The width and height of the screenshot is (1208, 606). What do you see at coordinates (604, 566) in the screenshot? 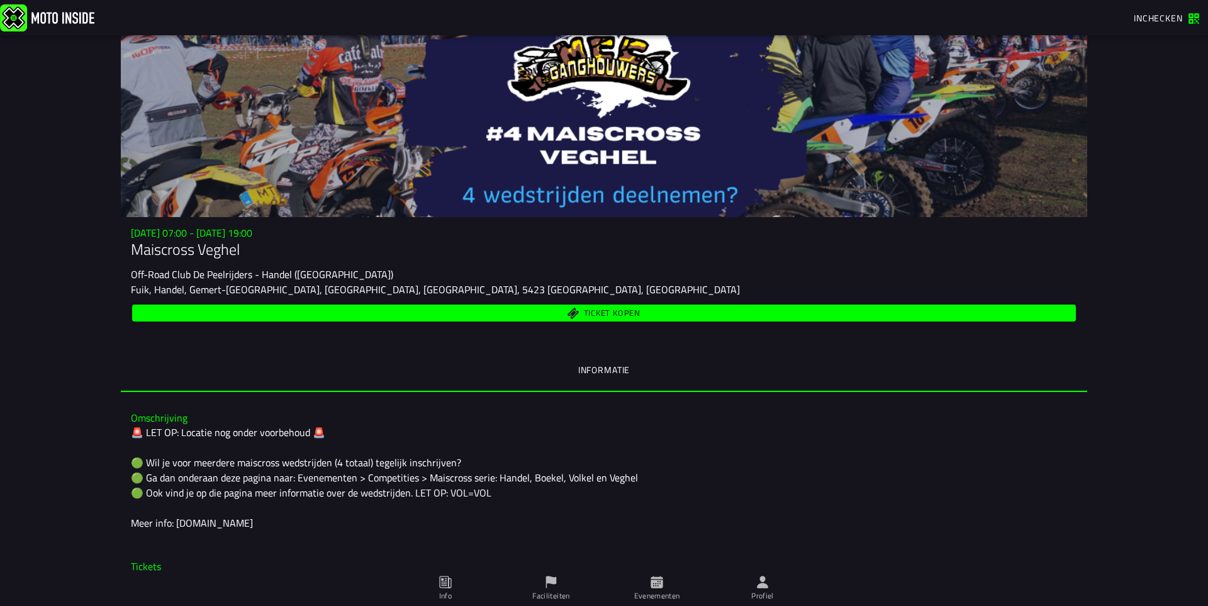
I see `h3: Tickets` at bounding box center [604, 566].